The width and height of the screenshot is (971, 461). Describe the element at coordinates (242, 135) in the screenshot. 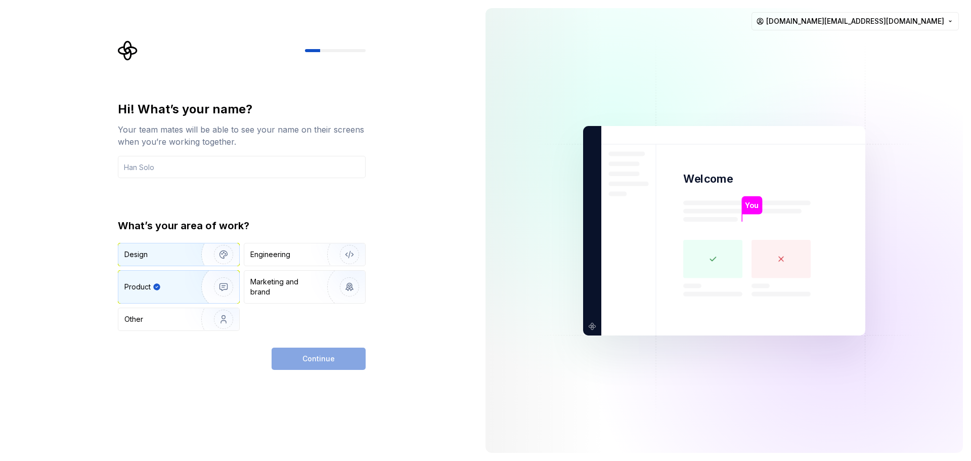

I see `div: Your team mates will be able to see your name on their screens when you’re working together.` at that location.